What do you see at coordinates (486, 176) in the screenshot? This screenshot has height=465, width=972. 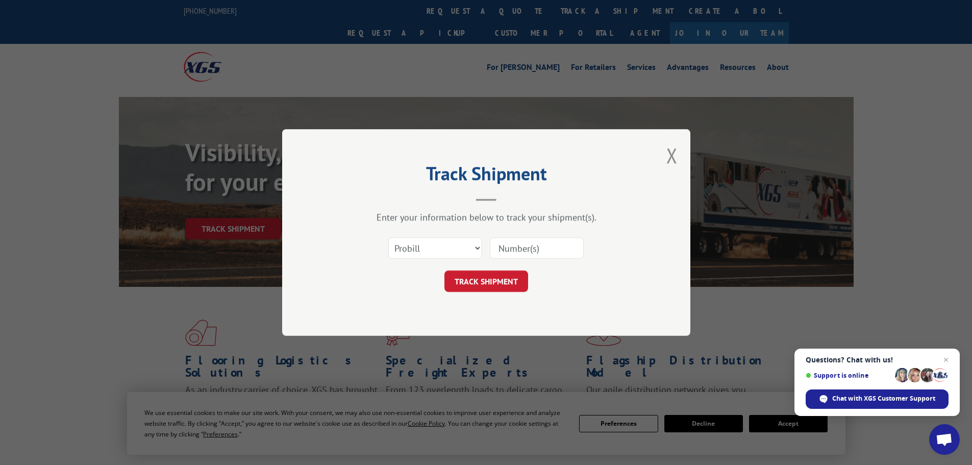 I see `h2: Track Shipment` at bounding box center [486, 176].